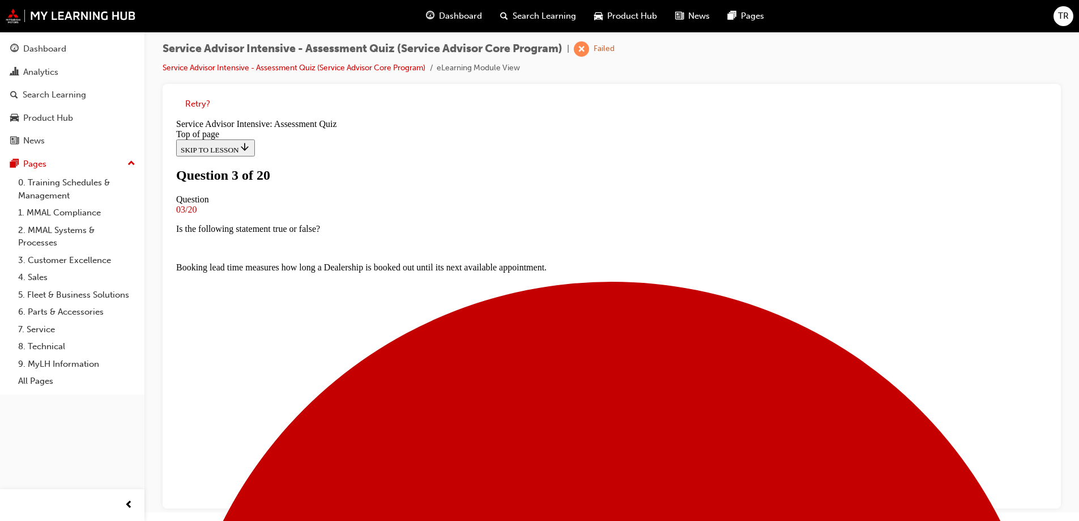 This screenshot has height=521, width=1079. I want to click on p: Booking lead time measures how long a Dealership is booked out until its next available appointment., so click(440, 153).